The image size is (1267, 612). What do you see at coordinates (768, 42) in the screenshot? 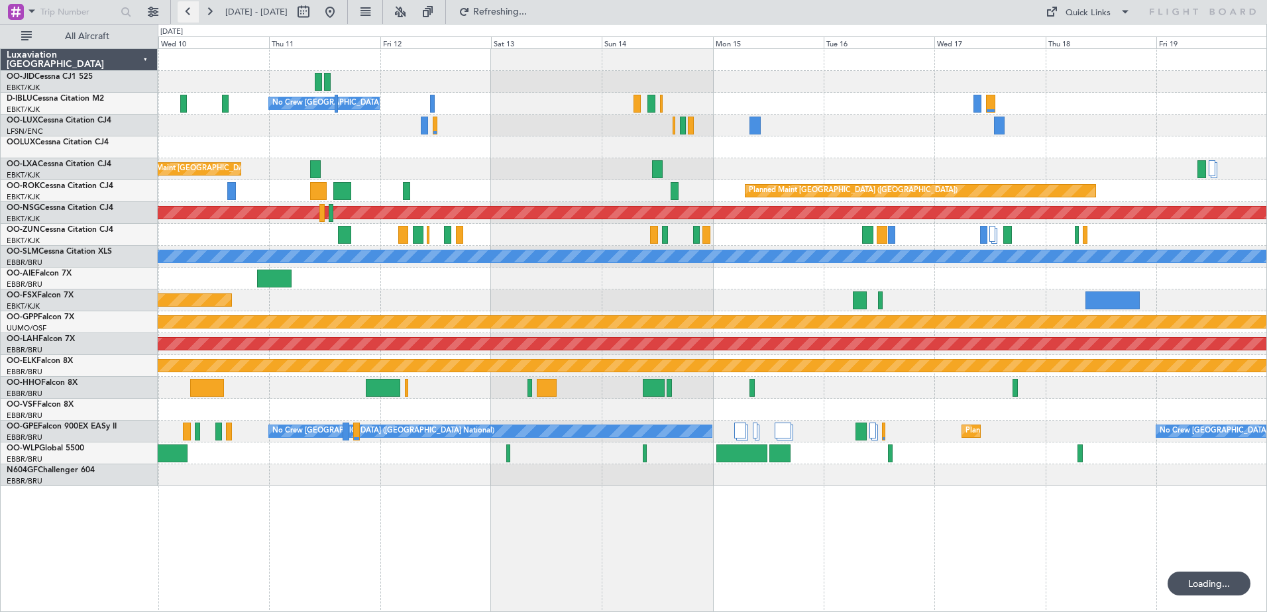
I see `div: Mon 15` at bounding box center [768, 42].